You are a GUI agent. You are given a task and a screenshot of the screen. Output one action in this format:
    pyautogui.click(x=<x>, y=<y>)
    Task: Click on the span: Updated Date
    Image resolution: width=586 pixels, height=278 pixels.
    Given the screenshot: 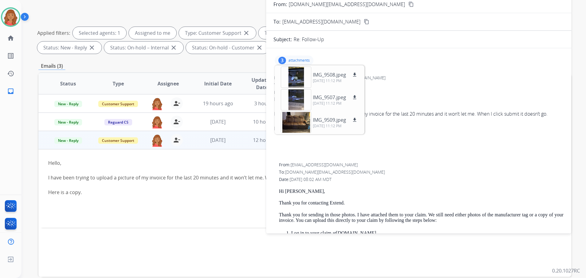 What is the action you would take?
    pyautogui.click(x=262, y=84)
    